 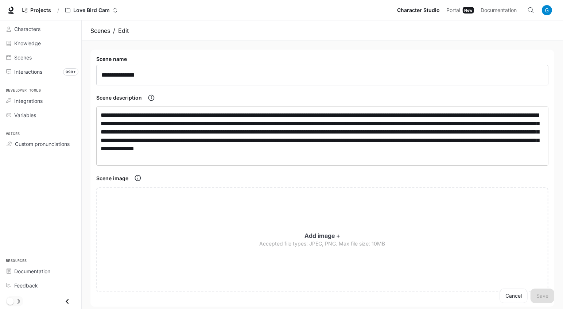 I want to click on span: Projects, so click(x=40, y=10).